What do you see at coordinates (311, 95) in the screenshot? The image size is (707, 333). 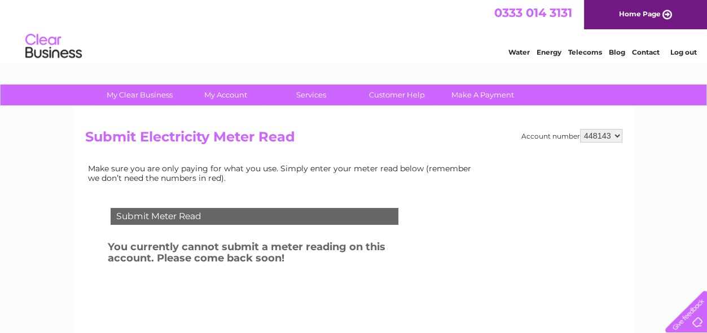 I see `a: Services` at bounding box center [311, 95].